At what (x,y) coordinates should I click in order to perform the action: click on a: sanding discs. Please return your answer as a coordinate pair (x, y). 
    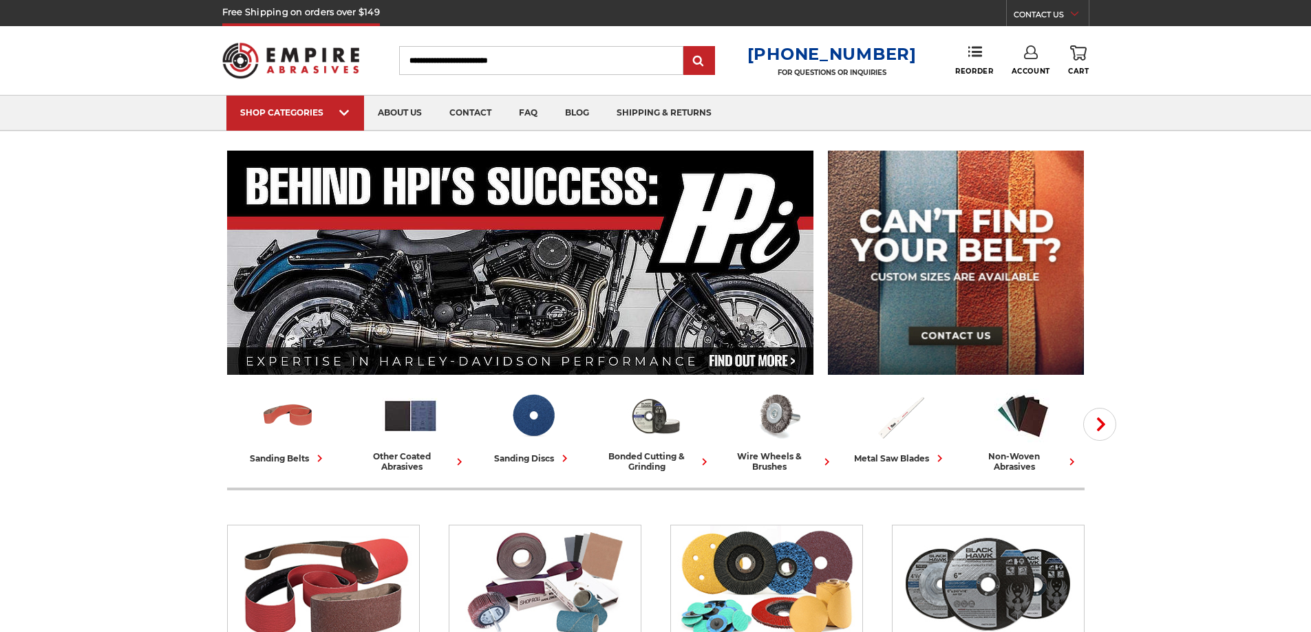
    Looking at the image, I should click on (533, 427).